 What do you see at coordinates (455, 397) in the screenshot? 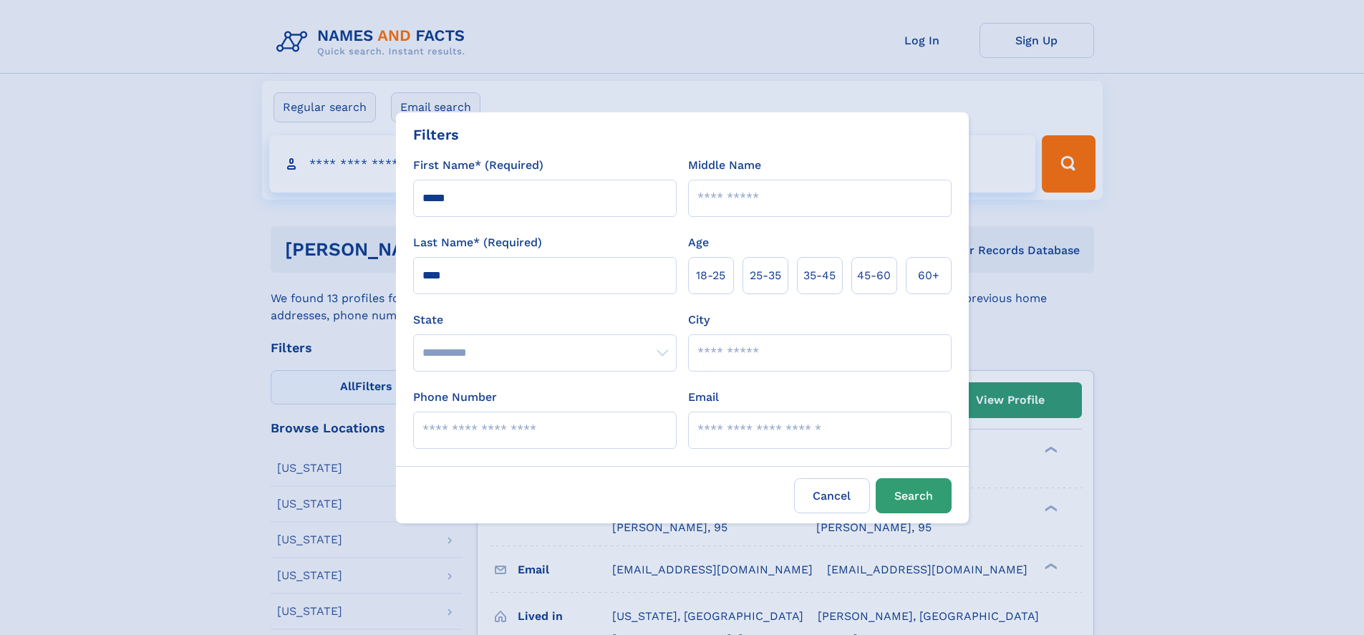
I see `label: Phone Number` at bounding box center [455, 397].